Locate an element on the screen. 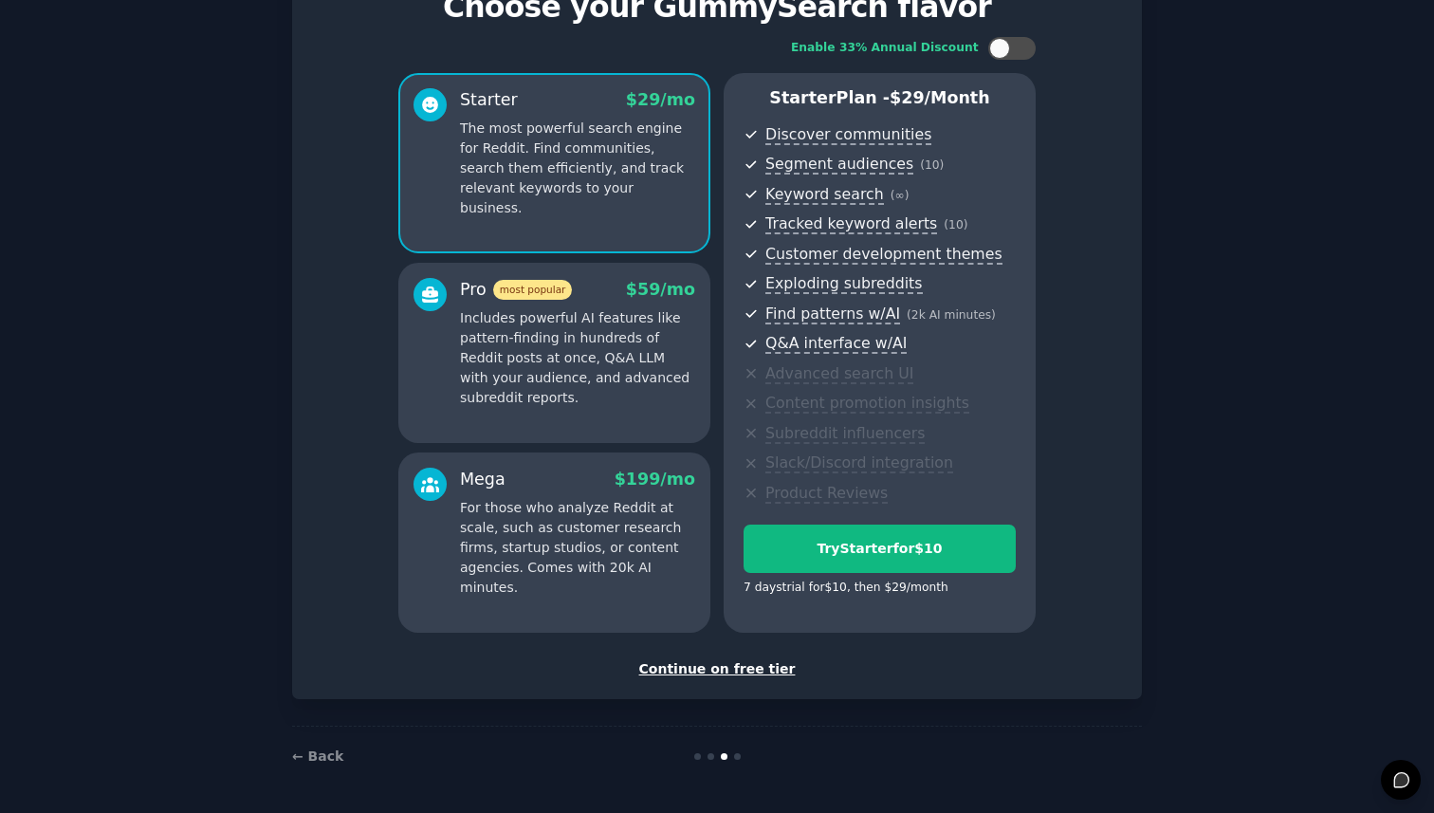  span: Segment audiences is located at coordinates (839, 164).